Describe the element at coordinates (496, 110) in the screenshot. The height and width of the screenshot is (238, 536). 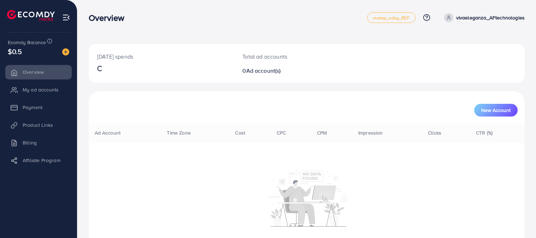
I see `span: New Account` at that location.